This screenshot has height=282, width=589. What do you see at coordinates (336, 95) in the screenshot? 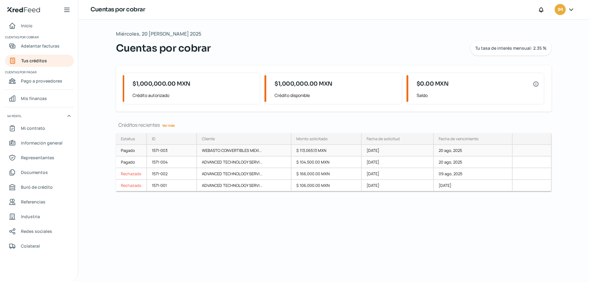
I see `span: Crédito disponible` at bounding box center [336, 95].